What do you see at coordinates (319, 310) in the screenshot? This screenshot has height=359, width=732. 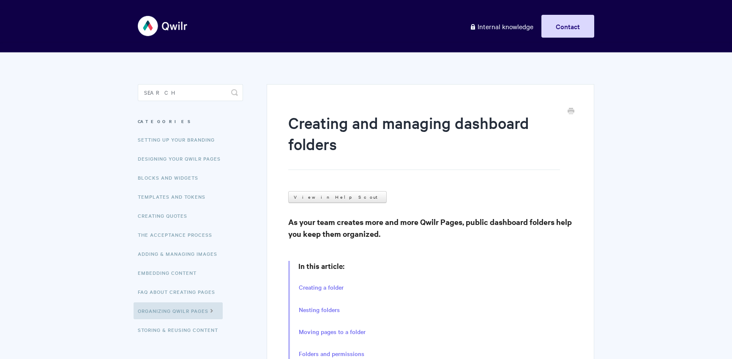 I see `a: Nesting folders` at bounding box center [319, 310].